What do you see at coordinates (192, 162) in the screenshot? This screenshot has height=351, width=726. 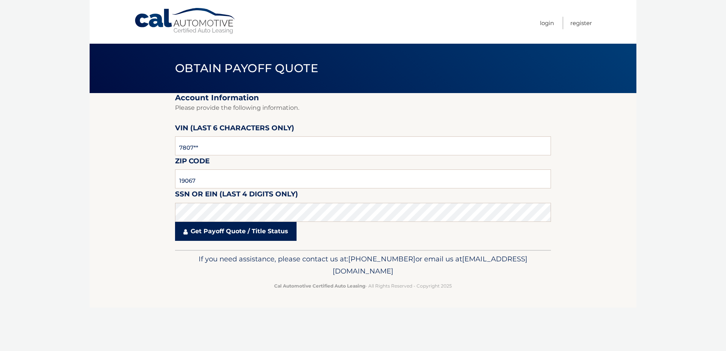 I see `label: Zip Code` at bounding box center [192, 162].